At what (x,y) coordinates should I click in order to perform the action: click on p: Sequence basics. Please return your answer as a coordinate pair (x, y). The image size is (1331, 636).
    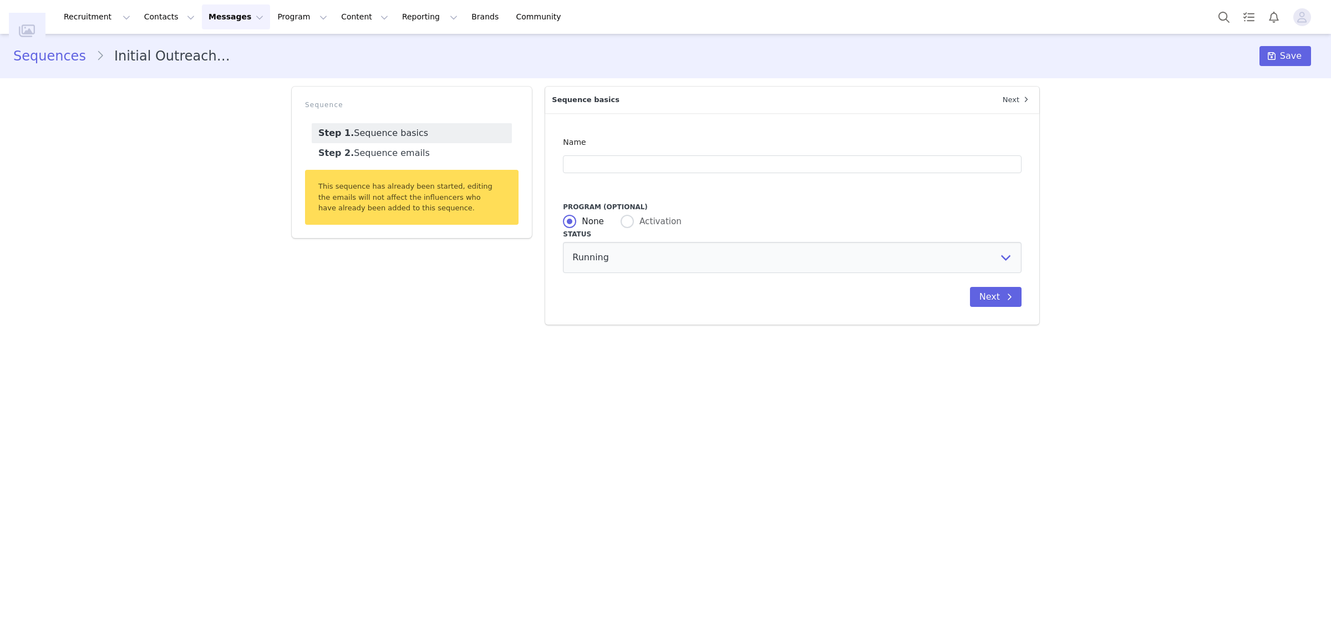
    Looking at the image, I should click on (770, 100).